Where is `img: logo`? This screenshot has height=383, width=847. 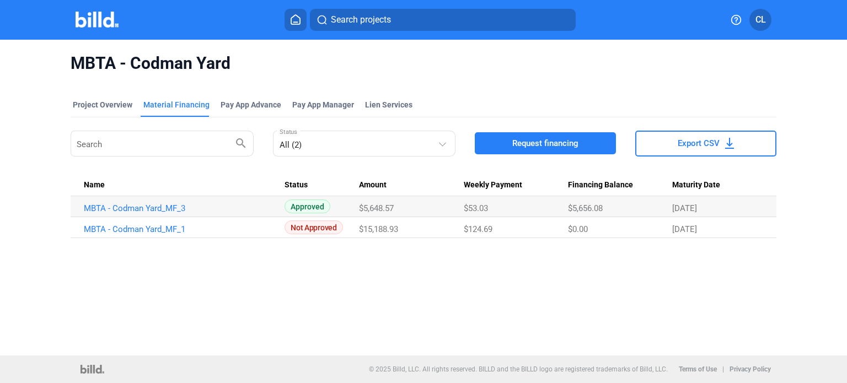 img: logo is located at coordinates (92, 370).